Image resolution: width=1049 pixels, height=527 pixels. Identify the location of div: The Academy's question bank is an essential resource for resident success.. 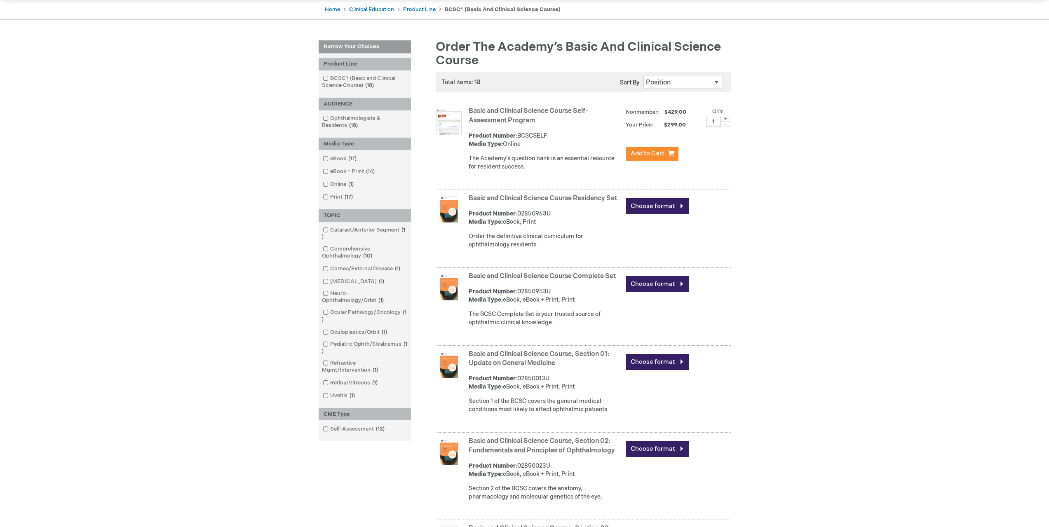
(545, 163).